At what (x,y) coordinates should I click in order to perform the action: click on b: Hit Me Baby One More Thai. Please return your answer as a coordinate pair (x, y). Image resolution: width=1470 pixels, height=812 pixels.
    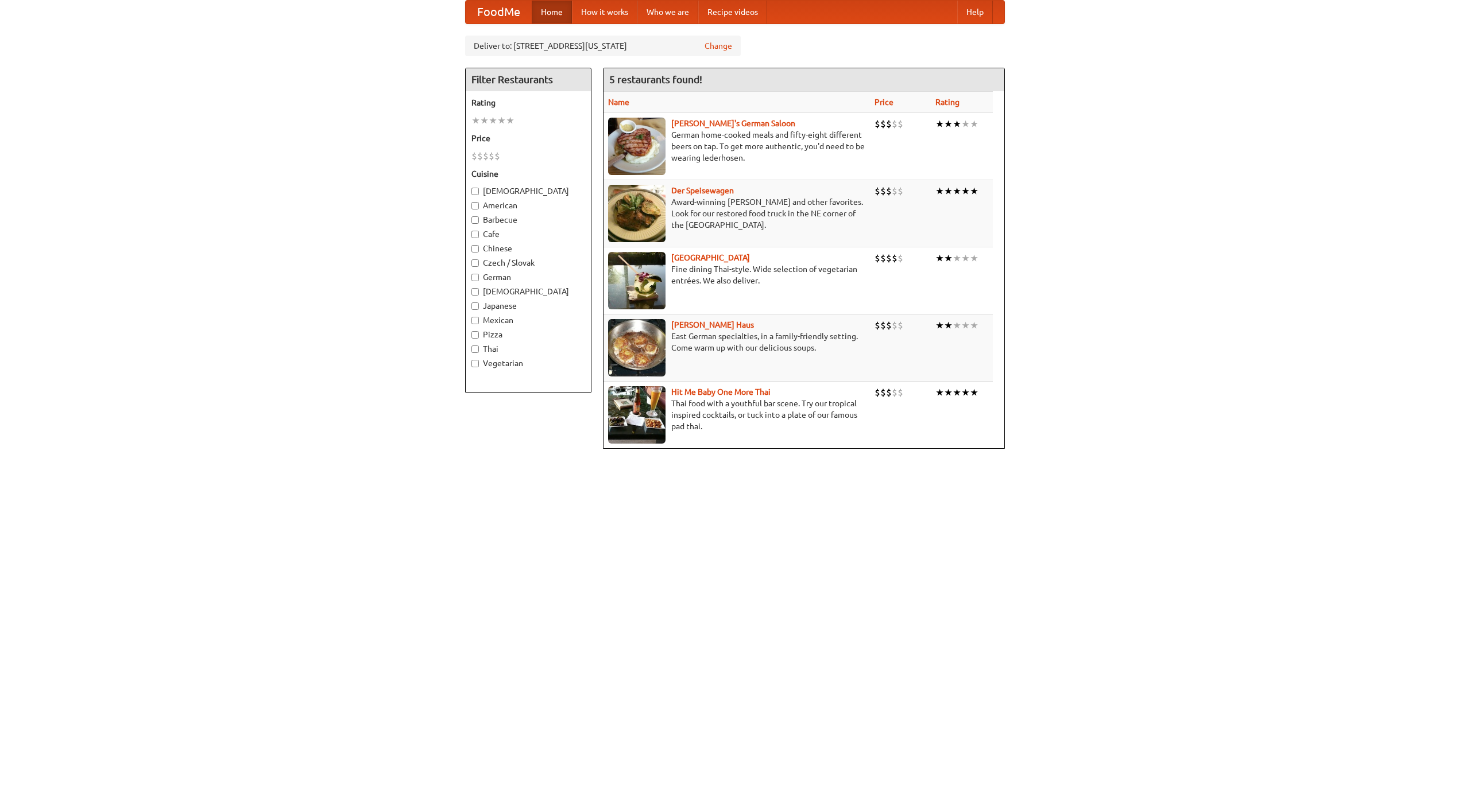
    Looking at the image, I should click on (721, 392).